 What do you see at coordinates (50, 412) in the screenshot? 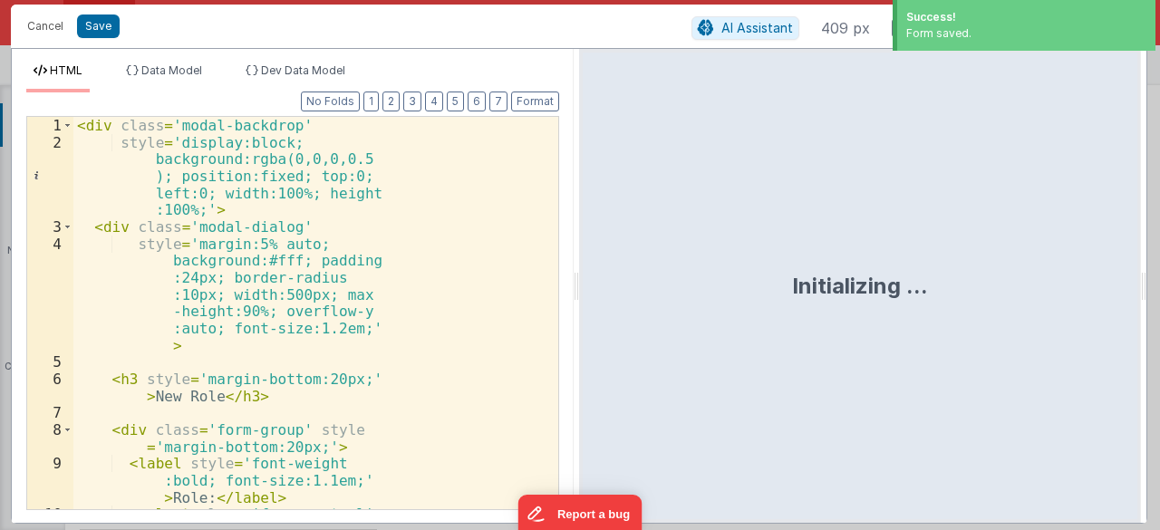
I see `div: 7` at bounding box center [50, 412].